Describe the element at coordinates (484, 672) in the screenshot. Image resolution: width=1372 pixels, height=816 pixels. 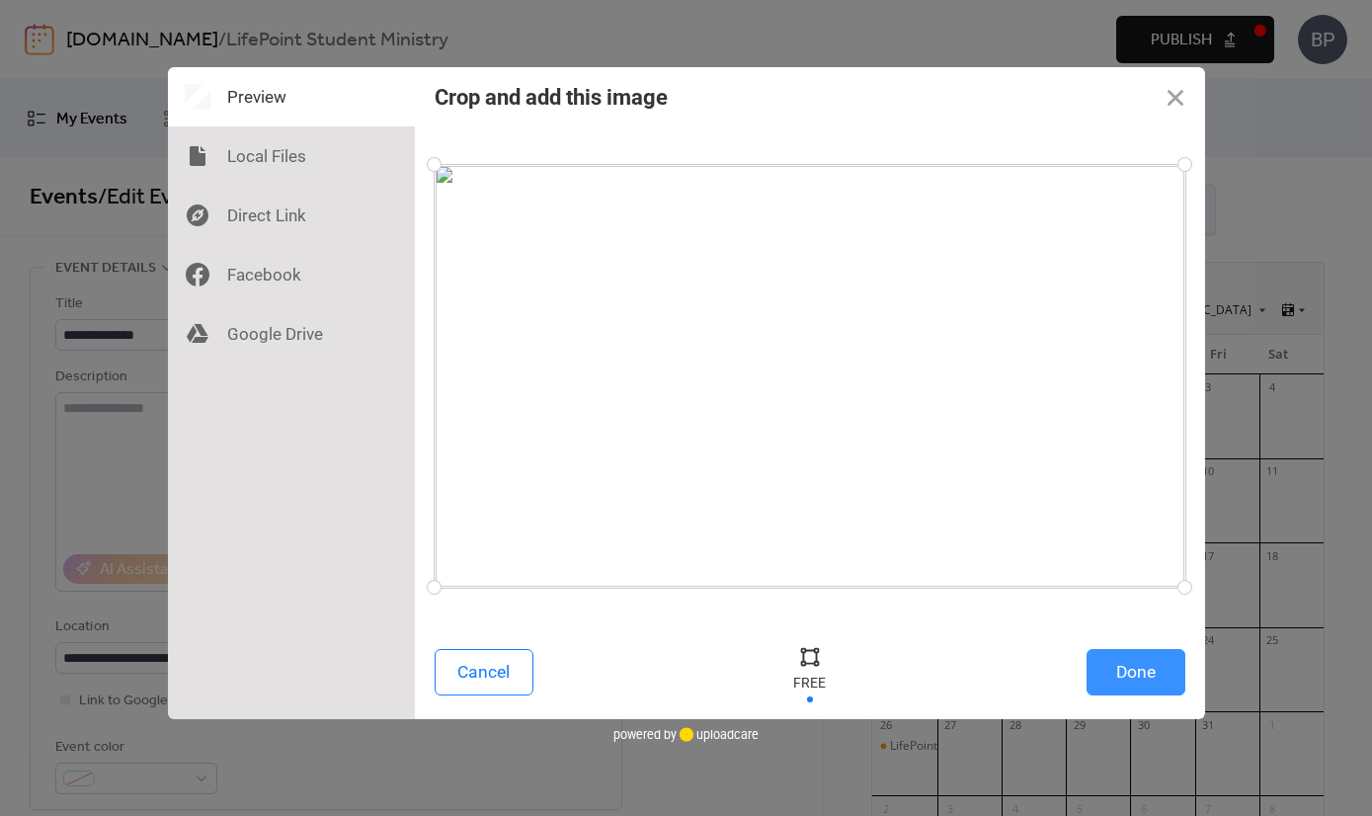
I see `button: Cancel` at that location.